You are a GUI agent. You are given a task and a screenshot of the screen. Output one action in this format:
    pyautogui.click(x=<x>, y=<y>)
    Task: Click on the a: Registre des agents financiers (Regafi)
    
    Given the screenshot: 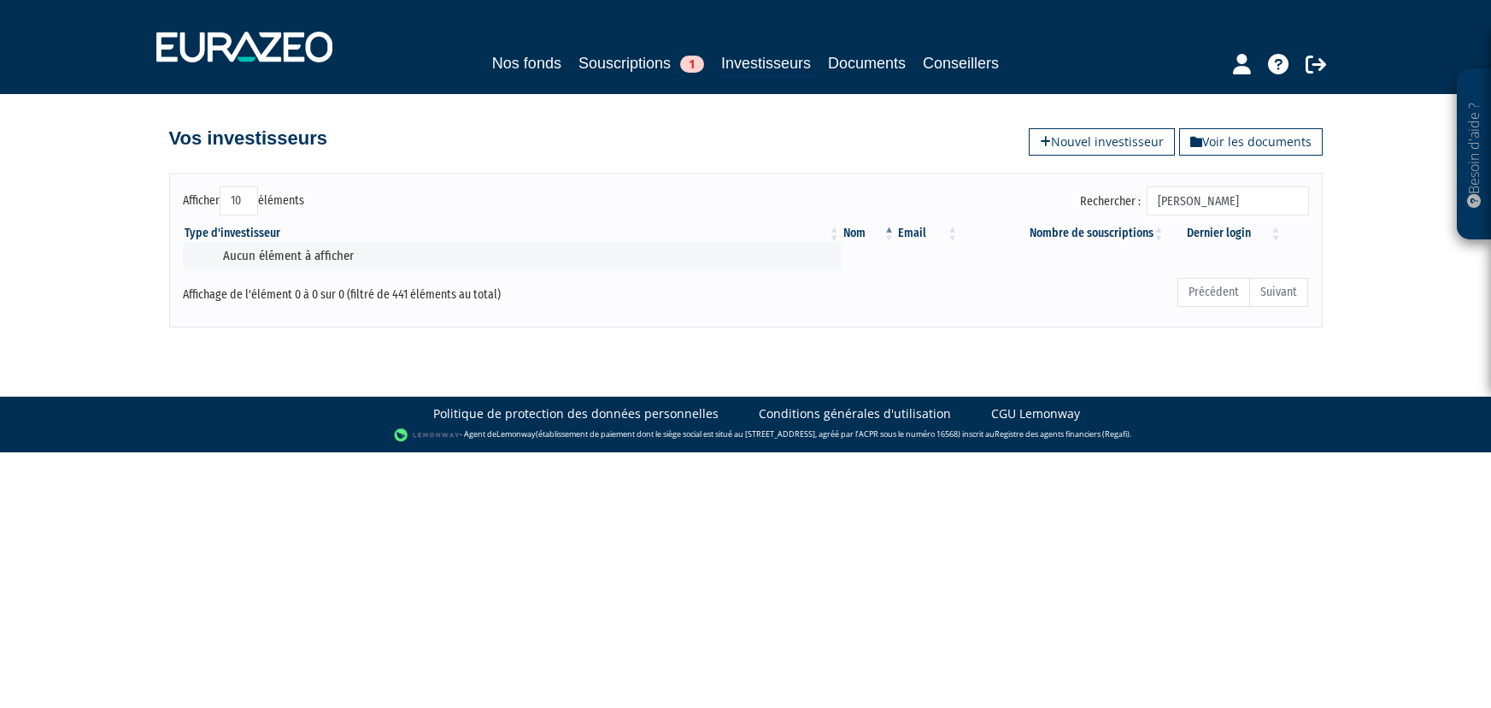 What is the action you would take?
    pyautogui.click(x=1062, y=433)
    